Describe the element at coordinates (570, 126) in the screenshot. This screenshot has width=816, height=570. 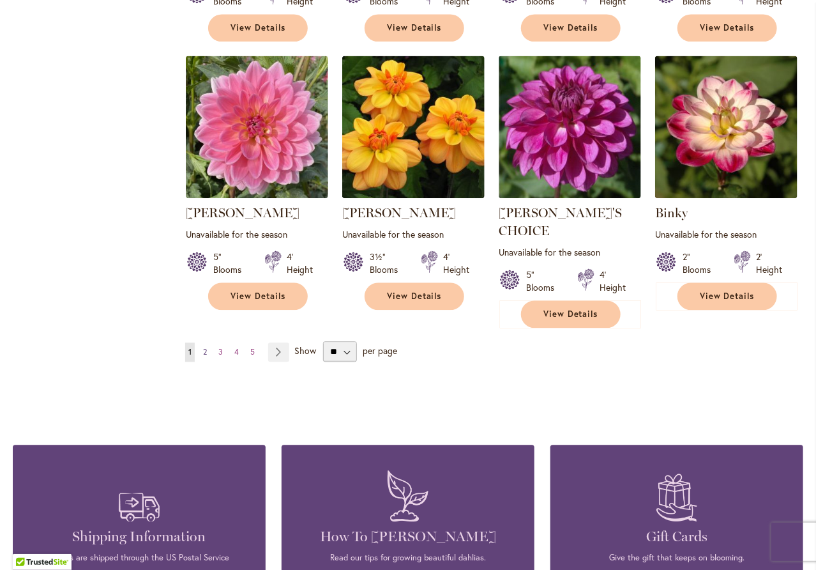
I see `img: TED'S CHOICE` at that location.